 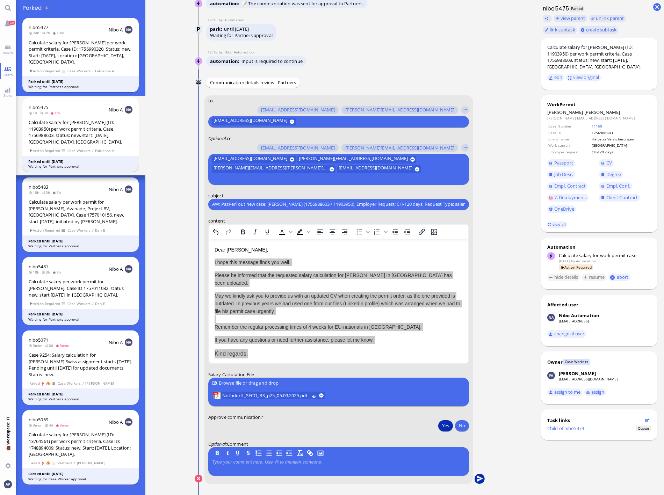 What do you see at coordinates (584, 78) in the screenshot?
I see `button: view original` at bounding box center [584, 78].